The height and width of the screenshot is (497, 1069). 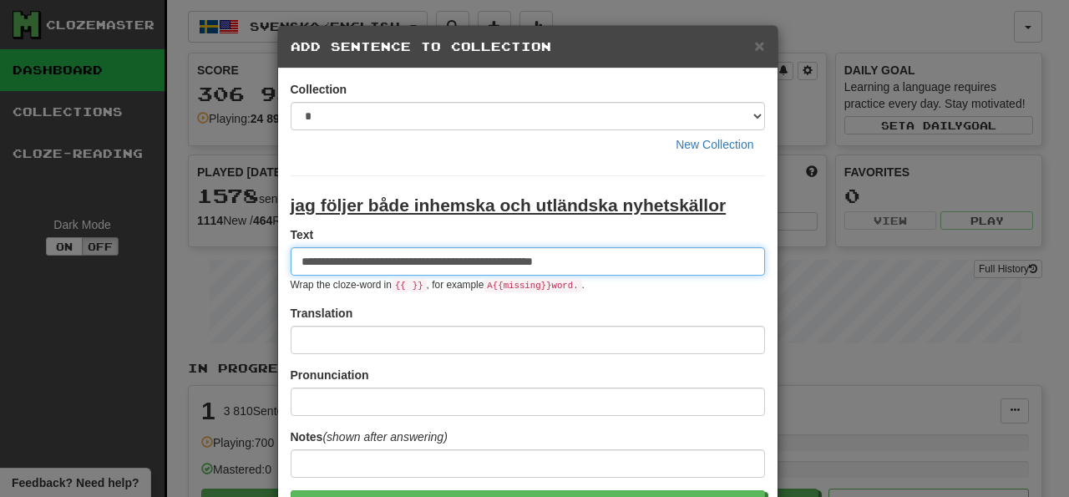 I want to click on code: A {{ missing }} word., so click(x=532, y=286).